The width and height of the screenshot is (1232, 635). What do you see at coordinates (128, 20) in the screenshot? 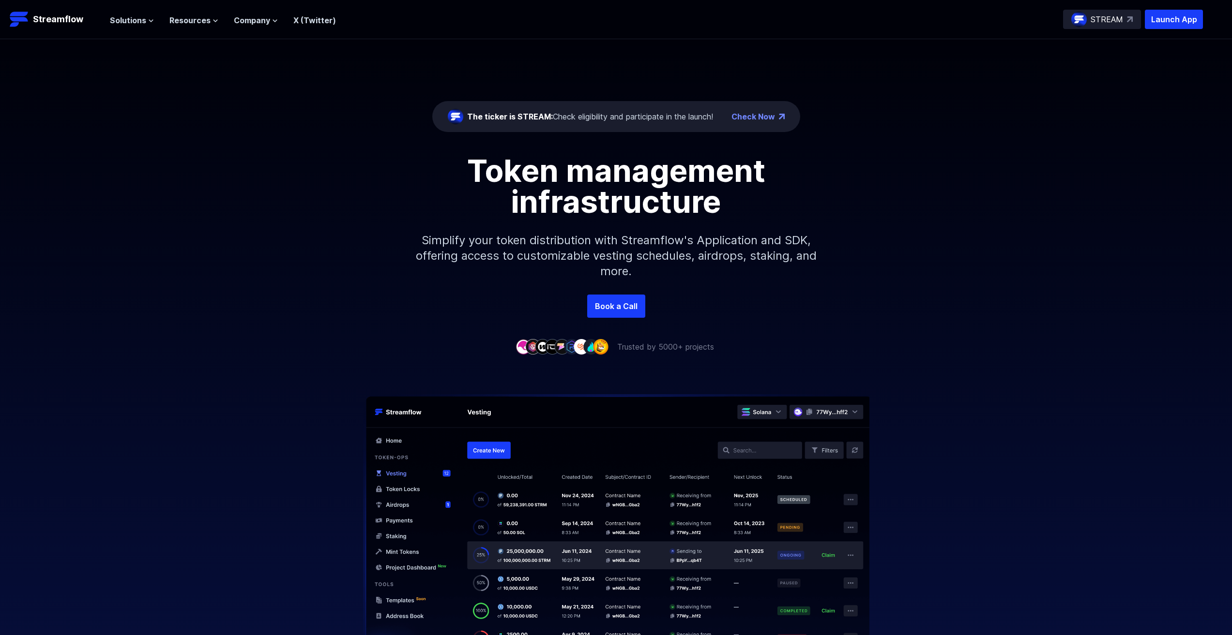
I see `span: Solutions` at bounding box center [128, 20].